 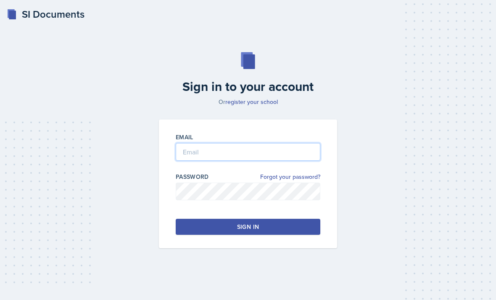 I want to click on a: register your school, so click(x=251, y=102).